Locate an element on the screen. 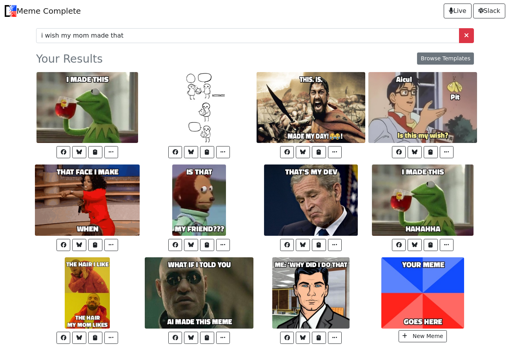  img: goes_here.jpg is located at coordinates (423, 293).